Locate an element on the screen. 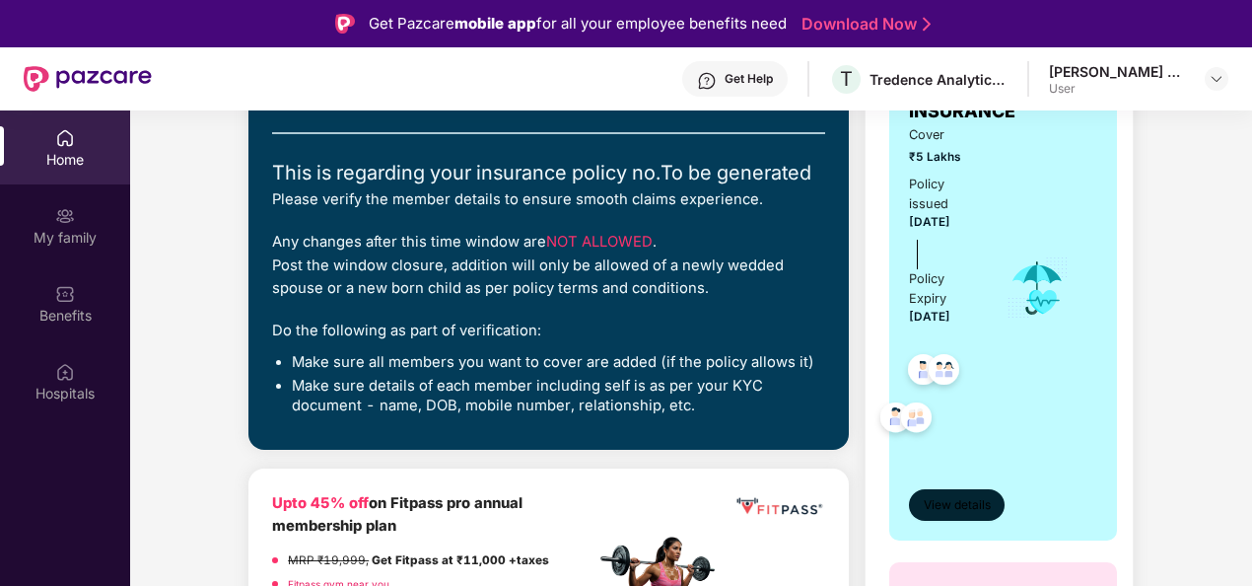 Image resolution: width=1252 pixels, height=586 pixels. b: on Fitpass pro annual membership plan is located at coordinates (397, 514).